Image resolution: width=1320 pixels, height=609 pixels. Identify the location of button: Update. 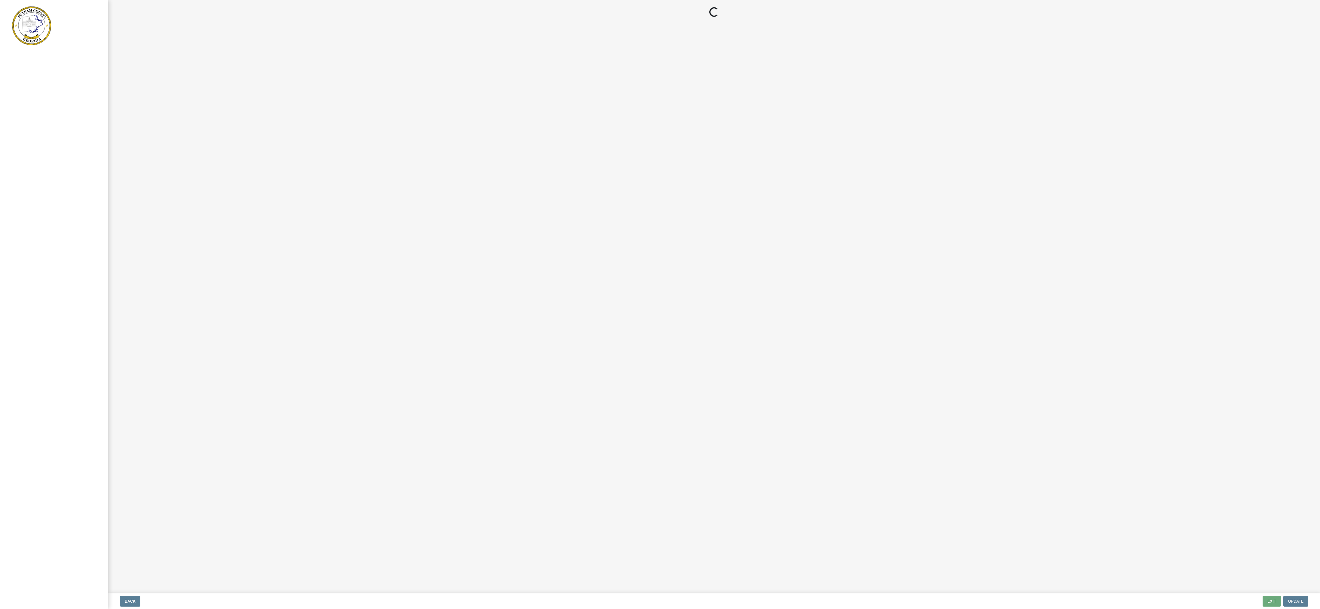
(1295, 602).